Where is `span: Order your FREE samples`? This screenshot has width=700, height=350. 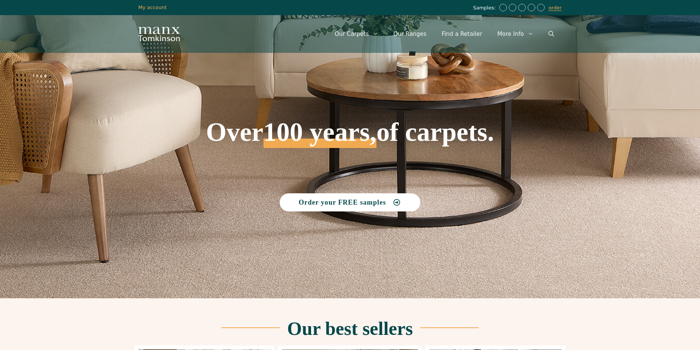
span: Order your FREE samples is located at coordinates (342, 202).